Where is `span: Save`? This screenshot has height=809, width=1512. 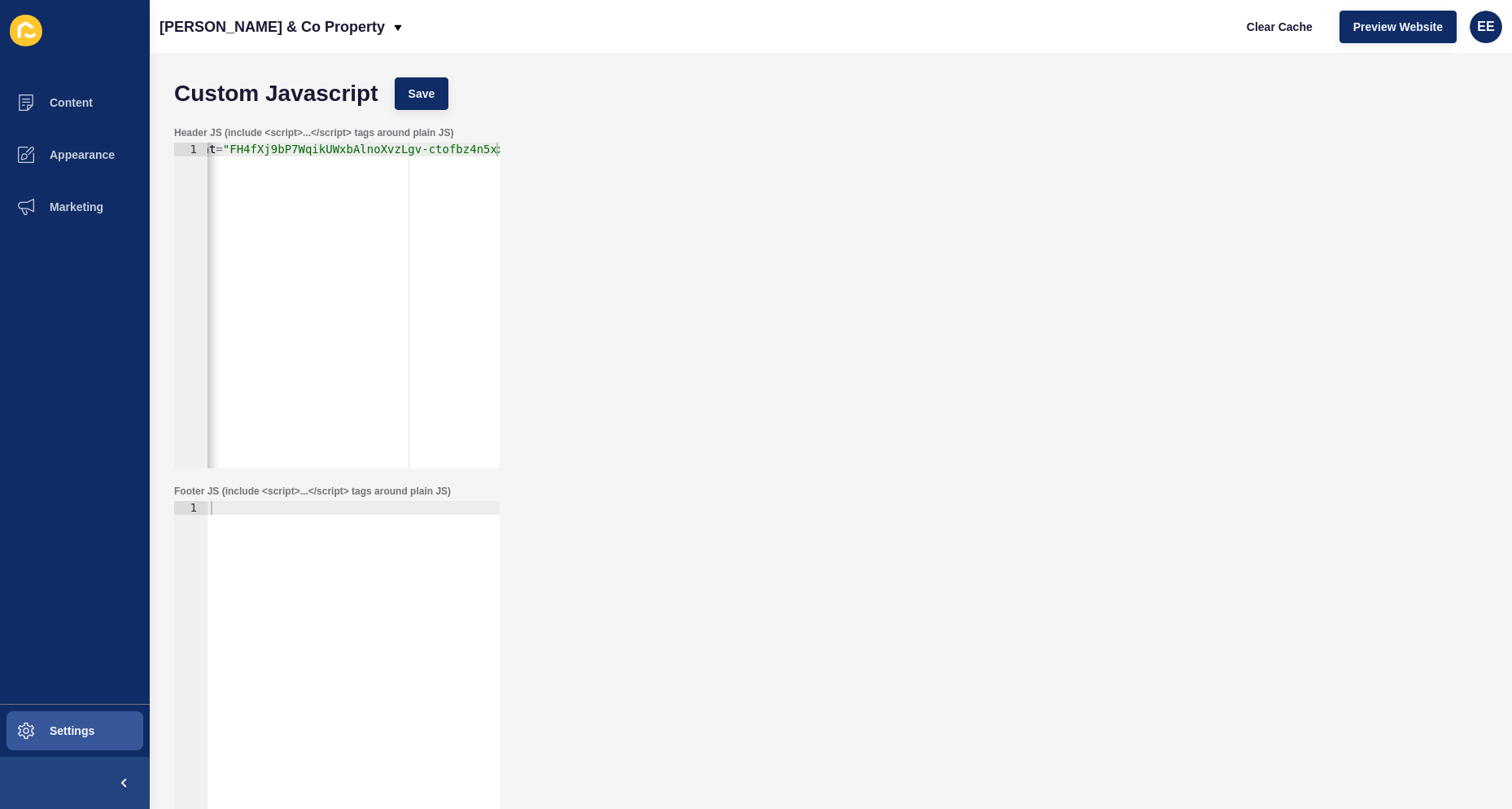
span: Save is located at coordinates (422, 93).